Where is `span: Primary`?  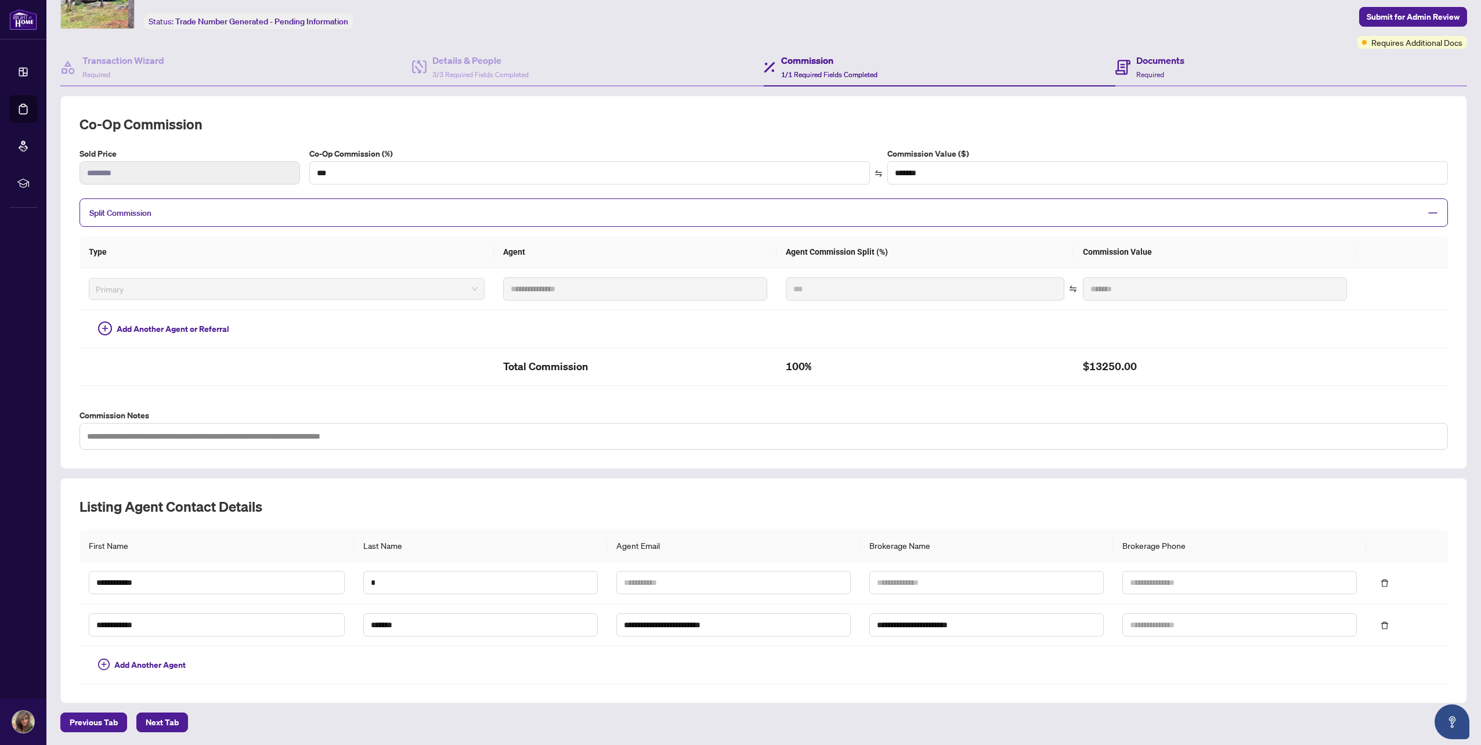
span: Primary is located at coordinates (287, 289).